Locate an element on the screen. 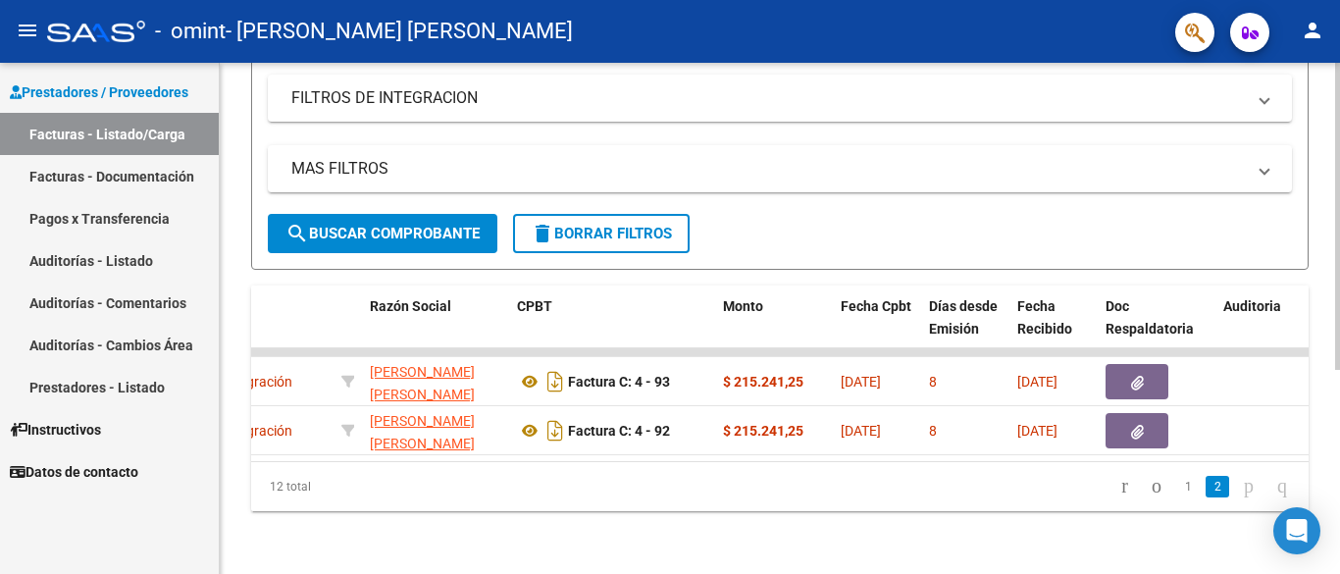 Image resolution: width=1340 pixels, height=574 pixels. div: Open Intercom Messenger is located at coordinates (1297, 531).